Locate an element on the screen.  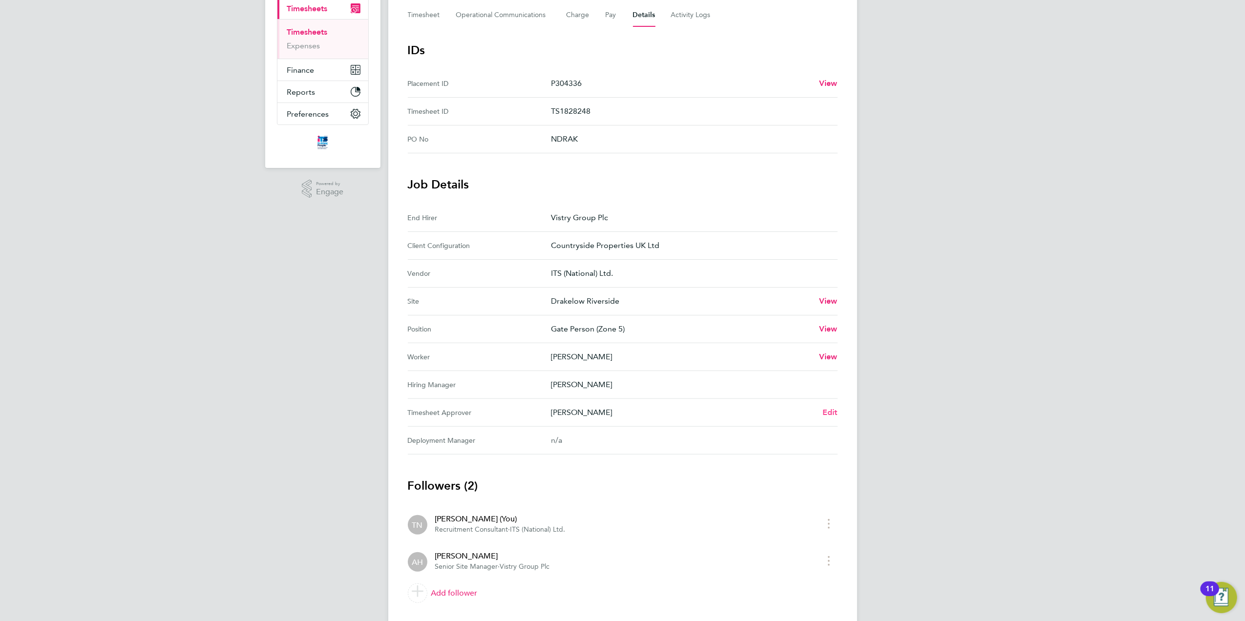
div: Tom Newton (You) is located at coordinates (417, 525).